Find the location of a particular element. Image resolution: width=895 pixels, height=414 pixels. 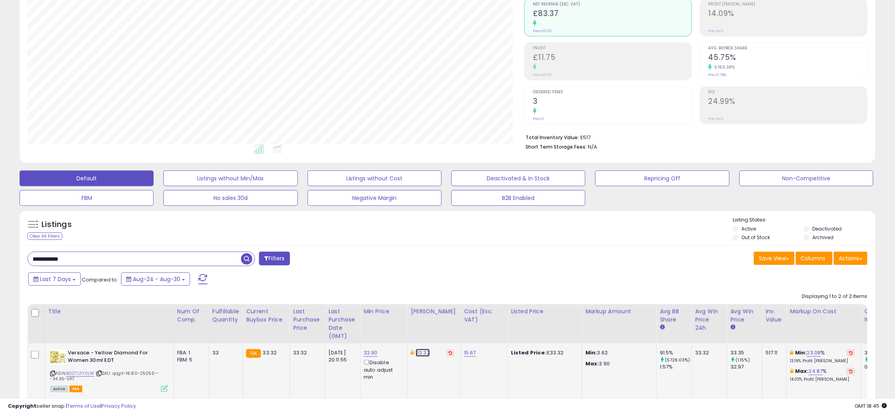

small: Prev: 0.78% is located at coordinates (718, 75).